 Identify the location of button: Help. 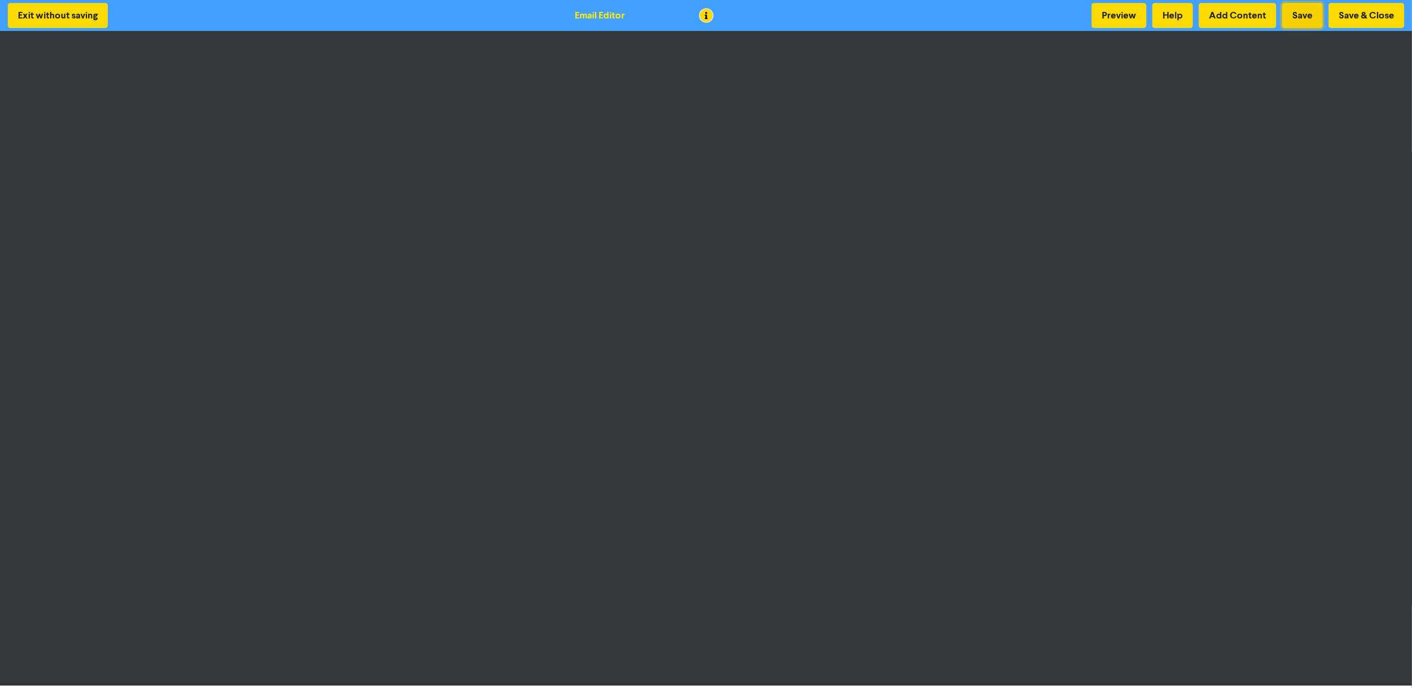
(1172, 15).